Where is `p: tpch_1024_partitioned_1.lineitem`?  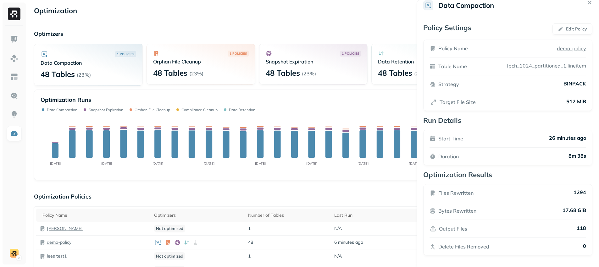 p: tpch_1024_partitioned_1.lineitem is located at coordinates (546, 66).